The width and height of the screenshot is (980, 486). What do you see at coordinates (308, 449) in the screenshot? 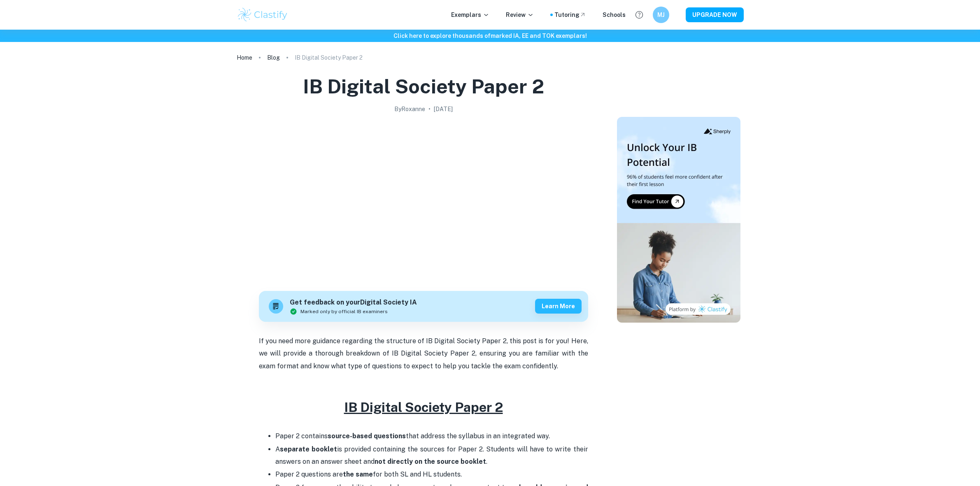
I see `strong: separate booklet` at bounding box center [308, 449].